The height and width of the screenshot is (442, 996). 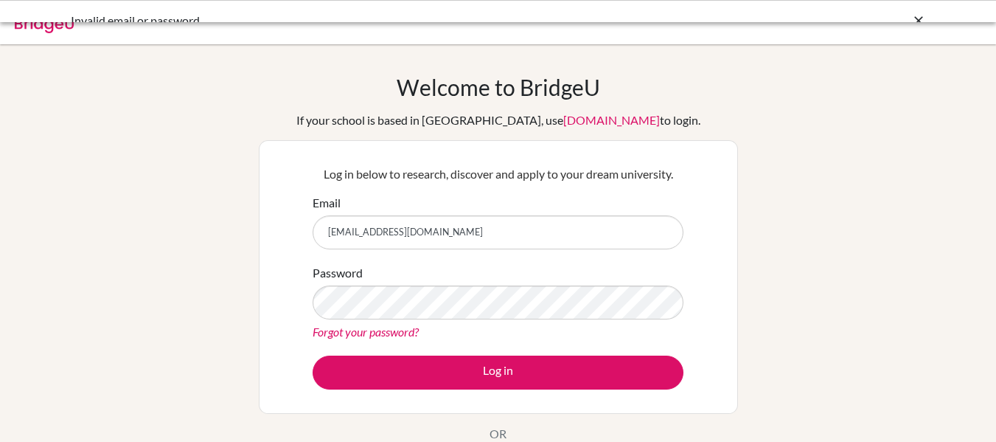 I want to click on button: Log in, so click(x=498, y=372).